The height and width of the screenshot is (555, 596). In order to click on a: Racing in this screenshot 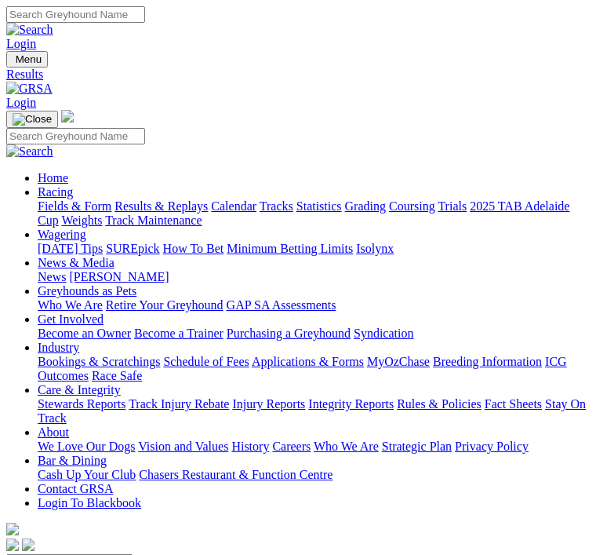, I will do `click(55, 191)`.